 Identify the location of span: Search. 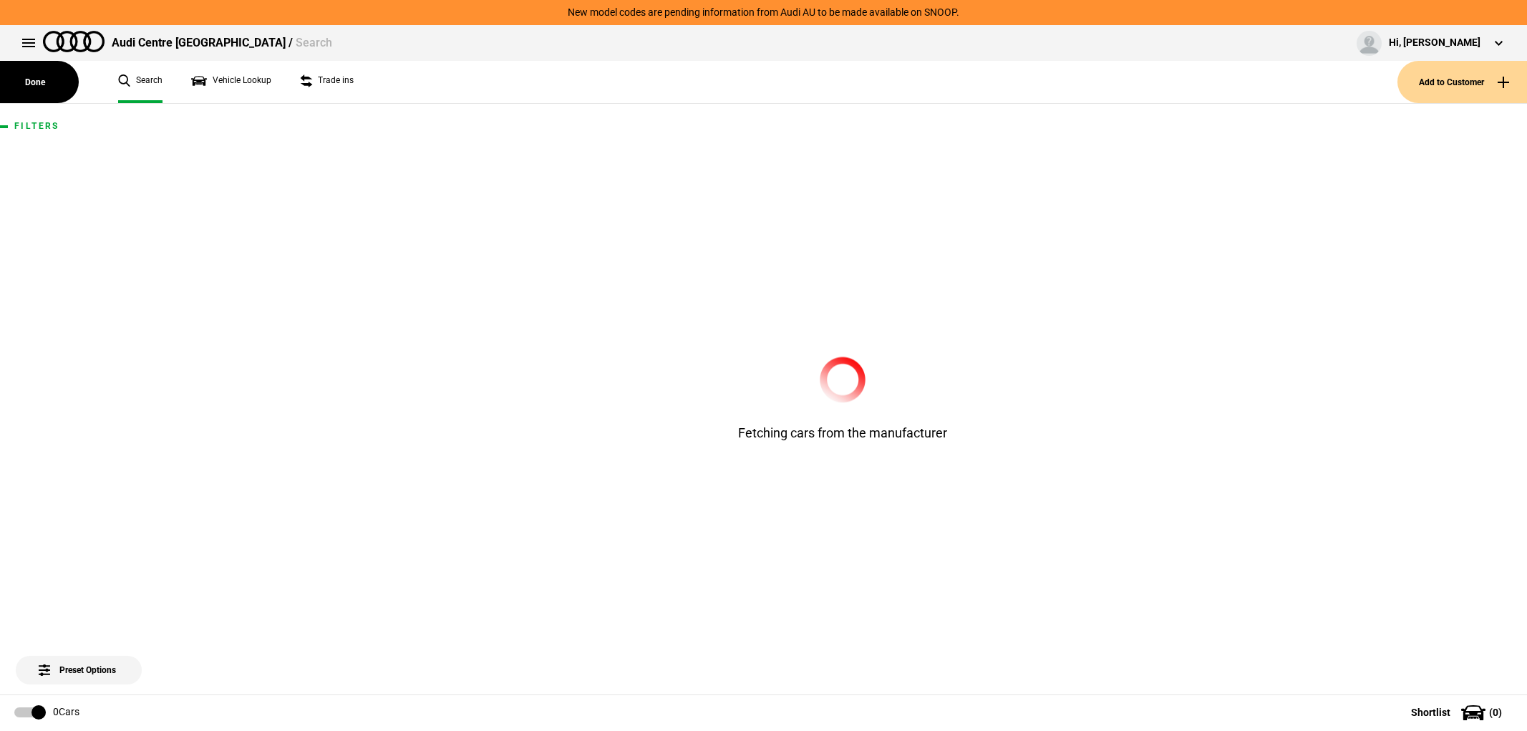
(314, 42).